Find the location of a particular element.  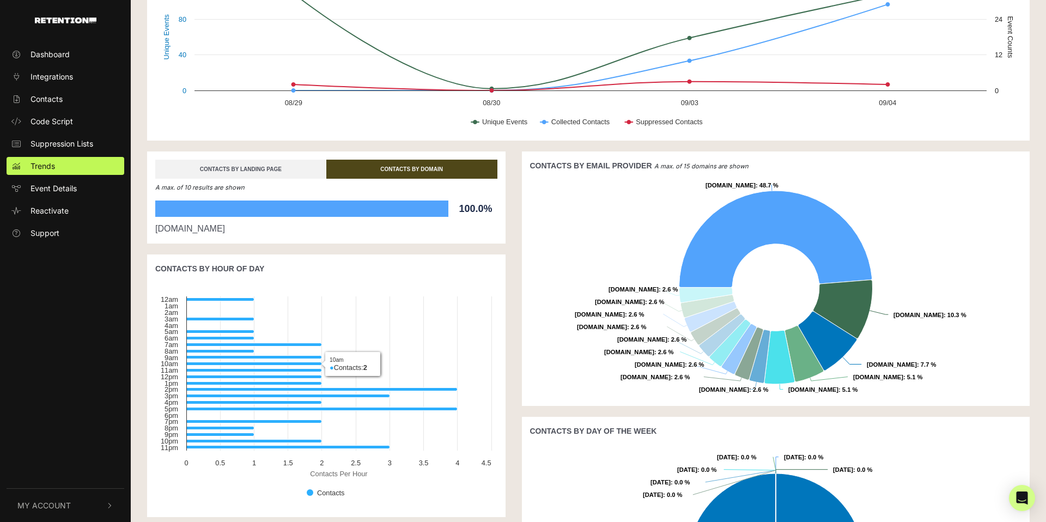

text: 12am is located at coordinates (169, 299).